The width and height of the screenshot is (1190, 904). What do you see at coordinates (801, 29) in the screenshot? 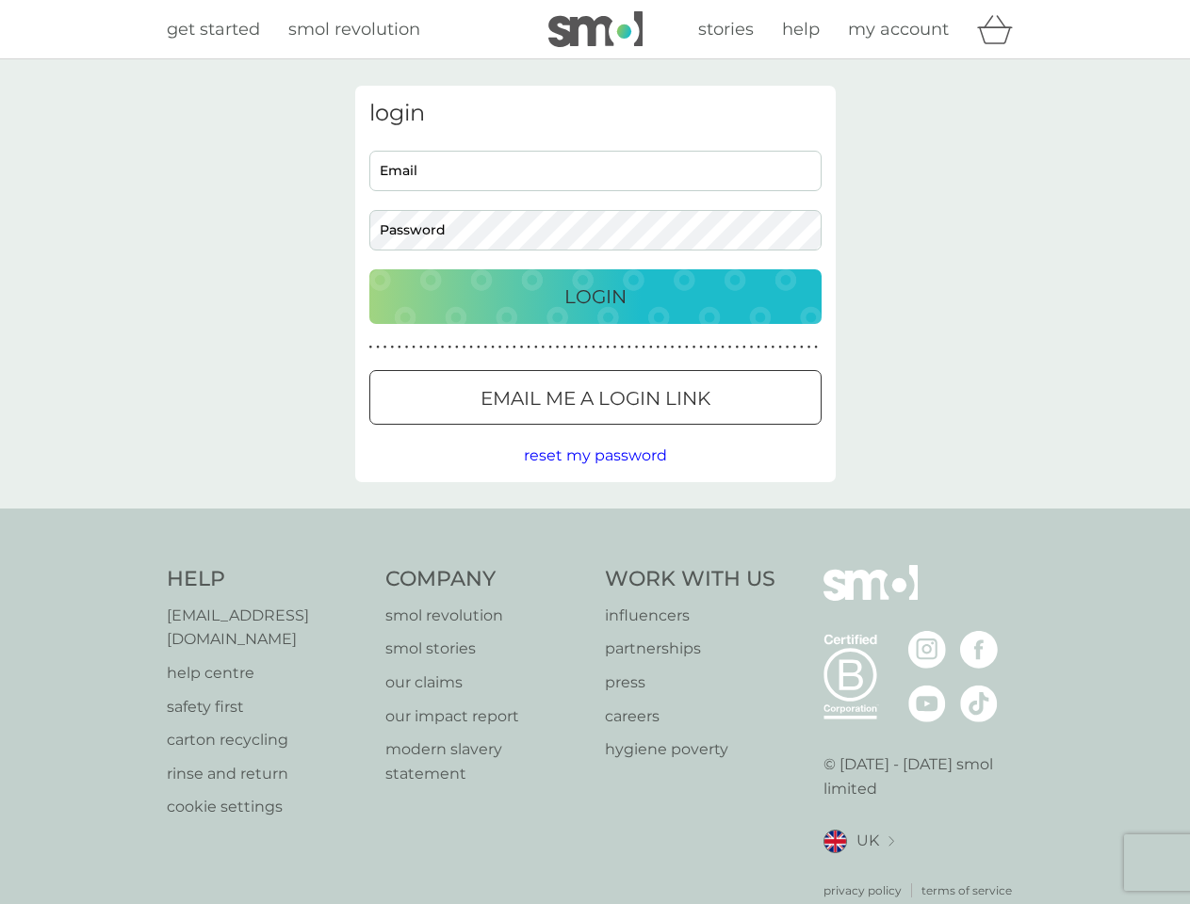
I see `span: help` at bounding box center [801, 29].